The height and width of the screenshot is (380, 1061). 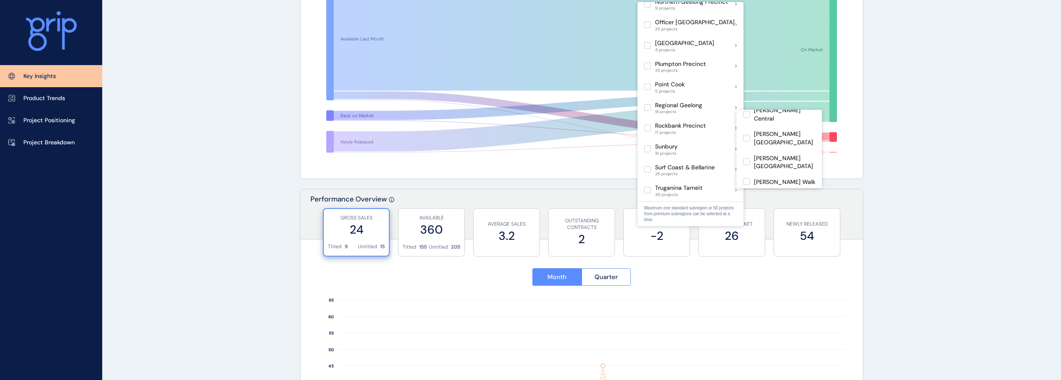 I want to click on button: Month, so click(x=557, y=277).